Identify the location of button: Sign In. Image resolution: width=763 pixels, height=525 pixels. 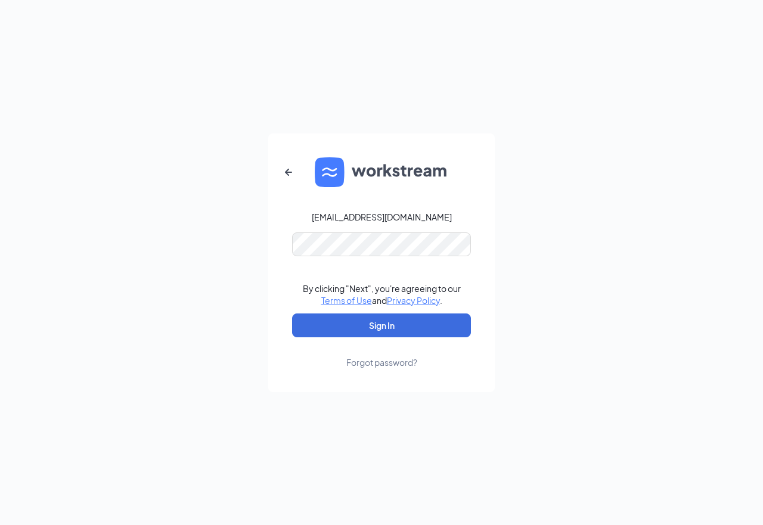
(381, 325).